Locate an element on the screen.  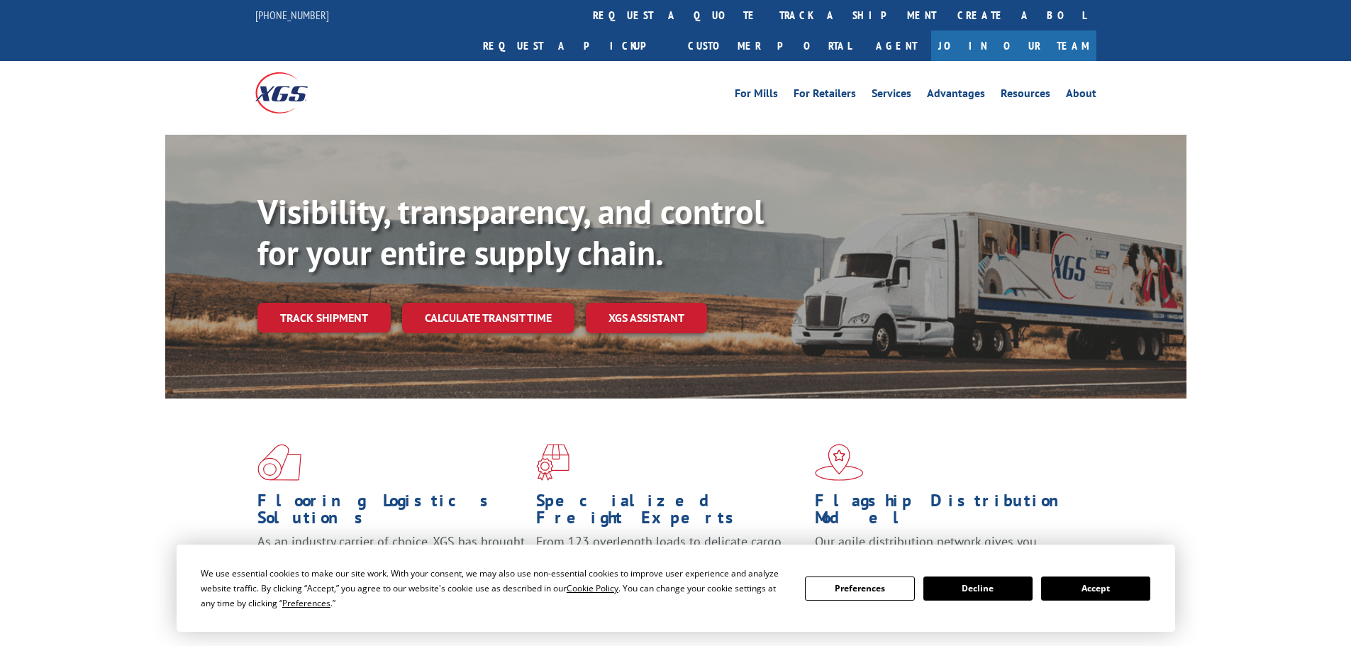
p: From 123 overlength loads to delicate cargo, our experienced staff knows the best way to move you... is located at coordinates (670, 565).